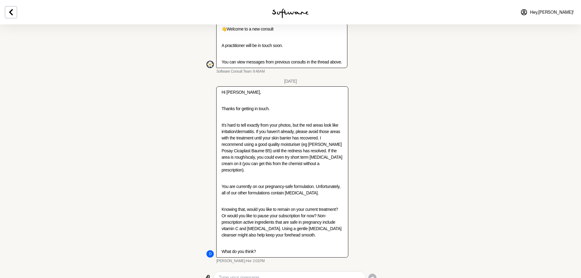 The height and width of the screenshot is (278, 581). Describe the element at coordinates (210, 254) in the screenshot. I see `div: Dr. Kirsty Wallace-Hor` at that location.